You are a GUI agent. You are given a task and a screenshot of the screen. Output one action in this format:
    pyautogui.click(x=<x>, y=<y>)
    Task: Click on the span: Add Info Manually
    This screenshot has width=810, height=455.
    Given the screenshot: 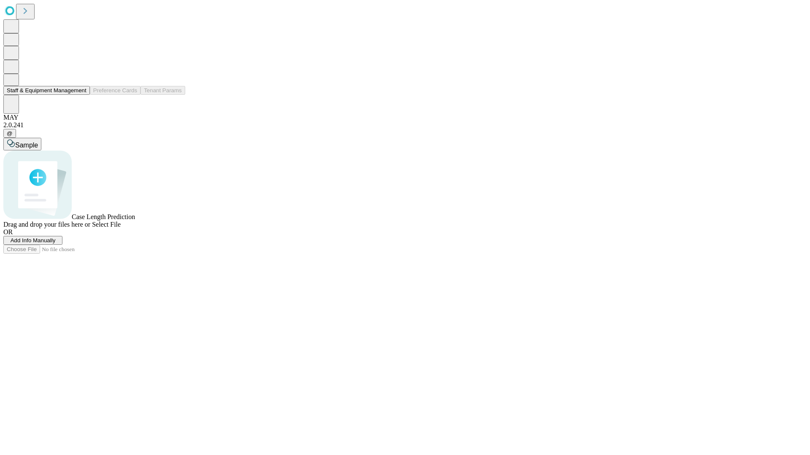 What is the action you would take?
    pyautogui.click(x=33, y=240)
    